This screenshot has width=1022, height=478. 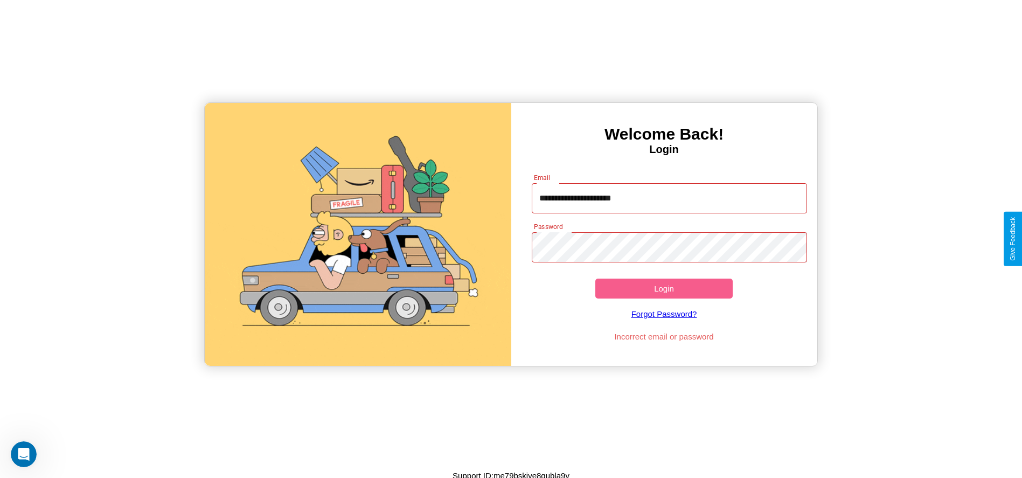 What do you see at coordinates (1013, 239) in the screenshot?
I see `div: Give Feedback` at bounding box center [1013, 239].